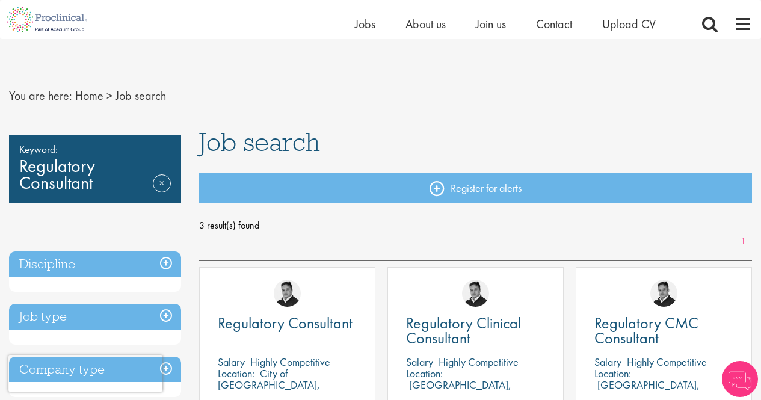  I want to click on h3: Discipline, so click(95, 264).